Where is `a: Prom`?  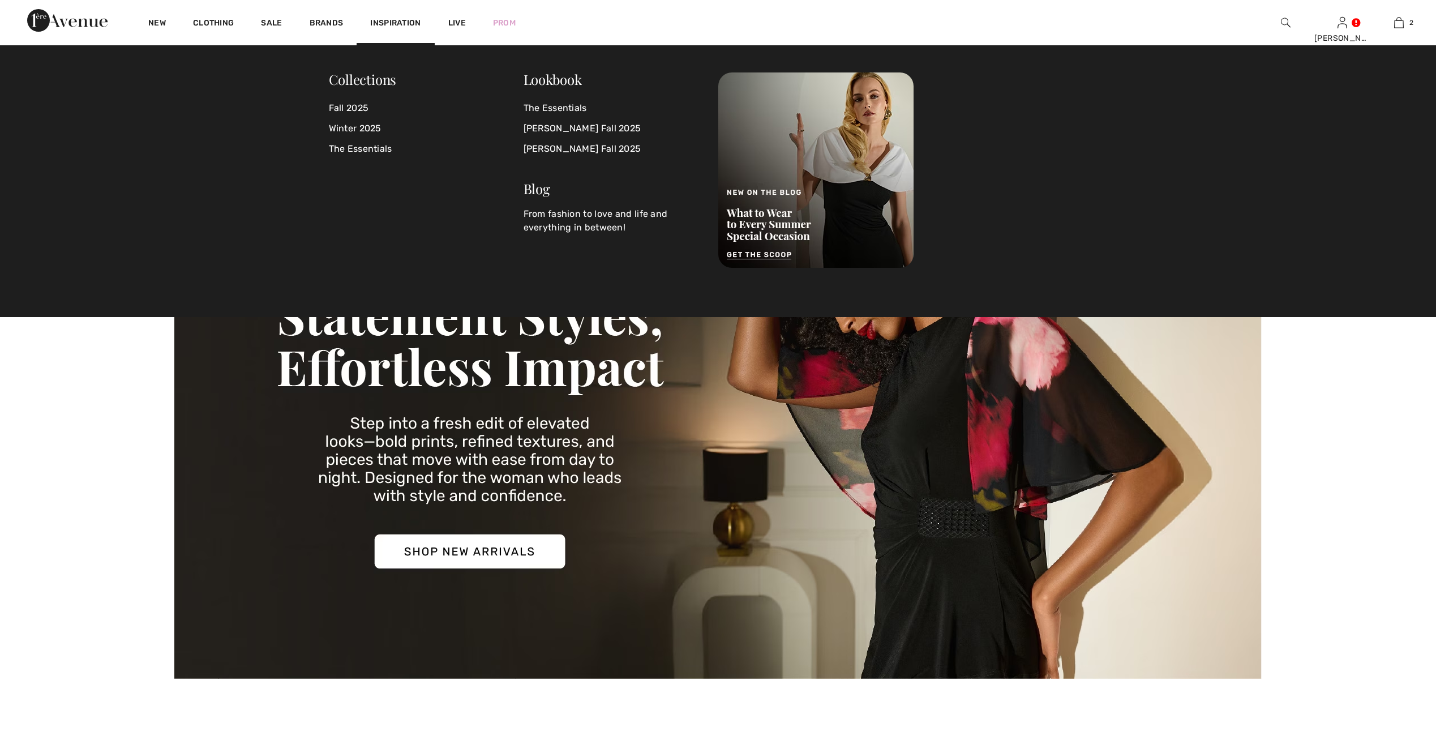 a: Prom is located at coordinates (504, 23).